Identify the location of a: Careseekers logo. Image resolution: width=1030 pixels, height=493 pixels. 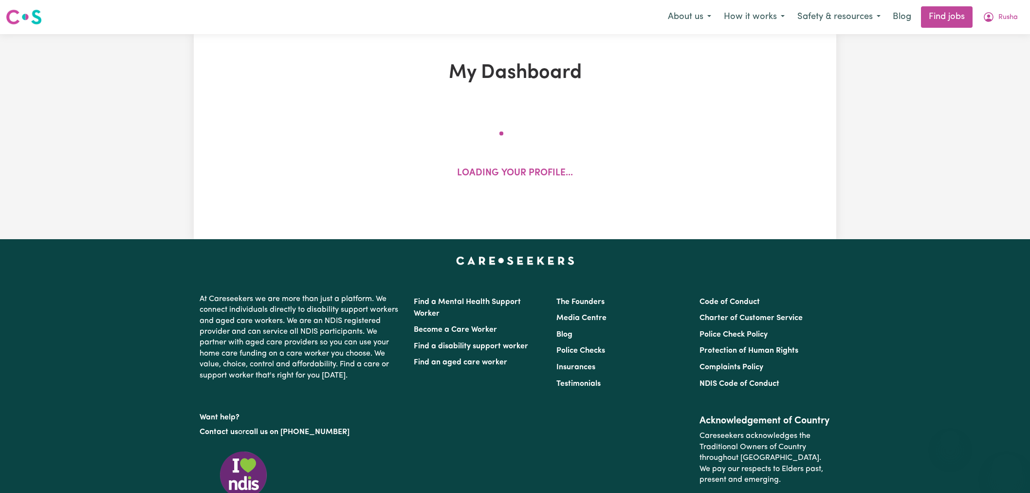
(24, 17).